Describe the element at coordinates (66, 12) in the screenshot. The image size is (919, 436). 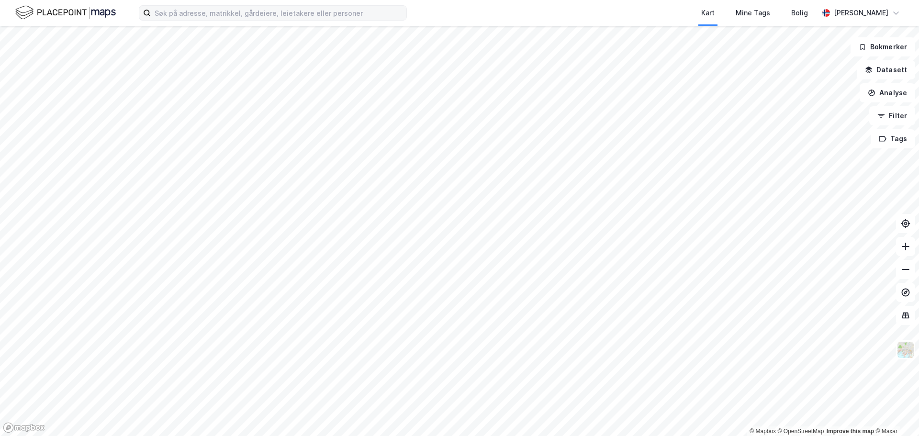
I see `img: logo.f888ab2527a4732fd821a326f86c7f29.svg` at that location.